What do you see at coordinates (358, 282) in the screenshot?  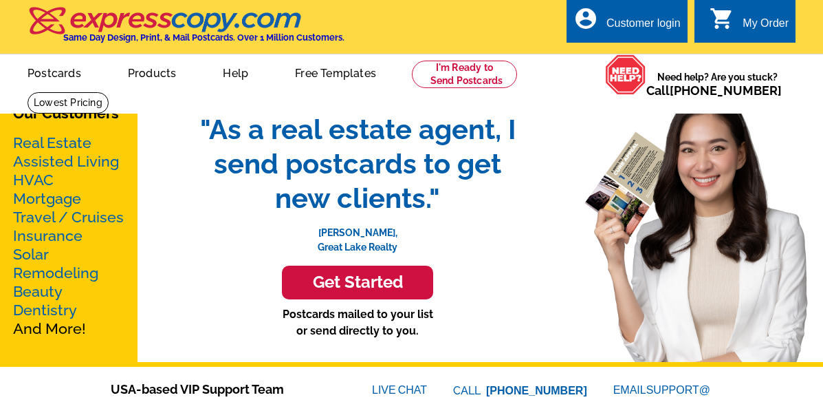 I see `h3: Get Started` at bounding box center [358, 282].